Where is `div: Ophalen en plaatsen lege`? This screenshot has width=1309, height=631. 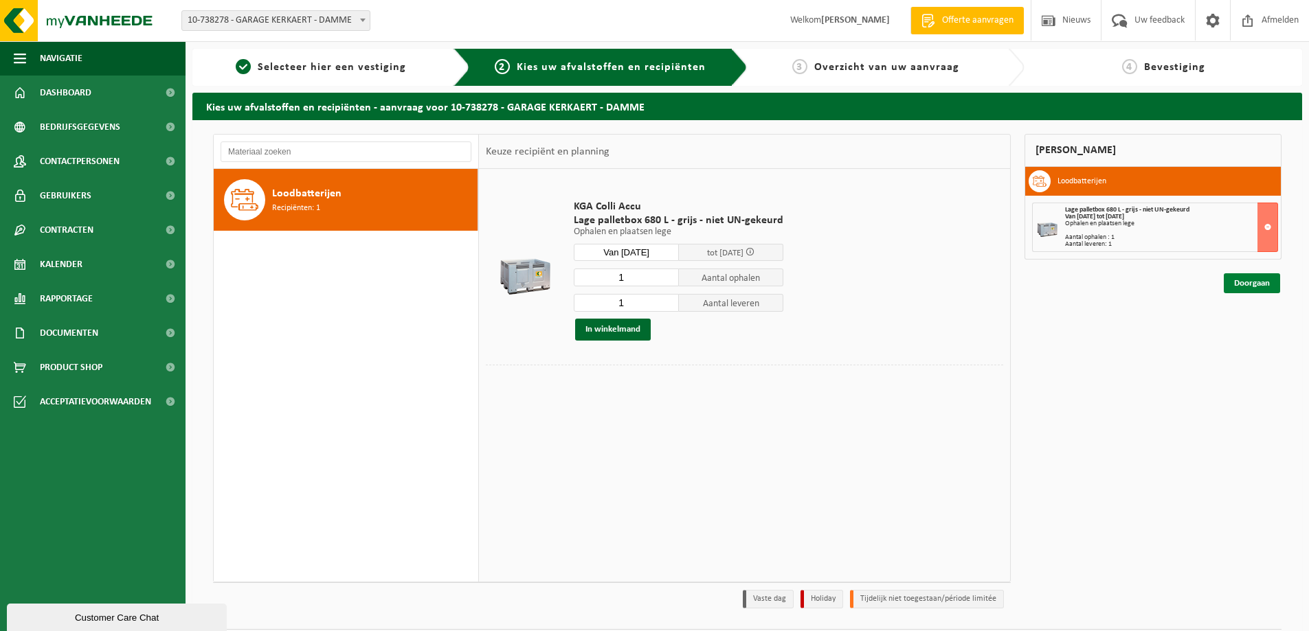
div: Ophalen en plaatsen lege is located at coordinates (1170, 224).